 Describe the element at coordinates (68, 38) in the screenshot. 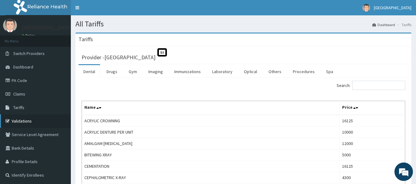

I see `div: Chat with us now` at that location.